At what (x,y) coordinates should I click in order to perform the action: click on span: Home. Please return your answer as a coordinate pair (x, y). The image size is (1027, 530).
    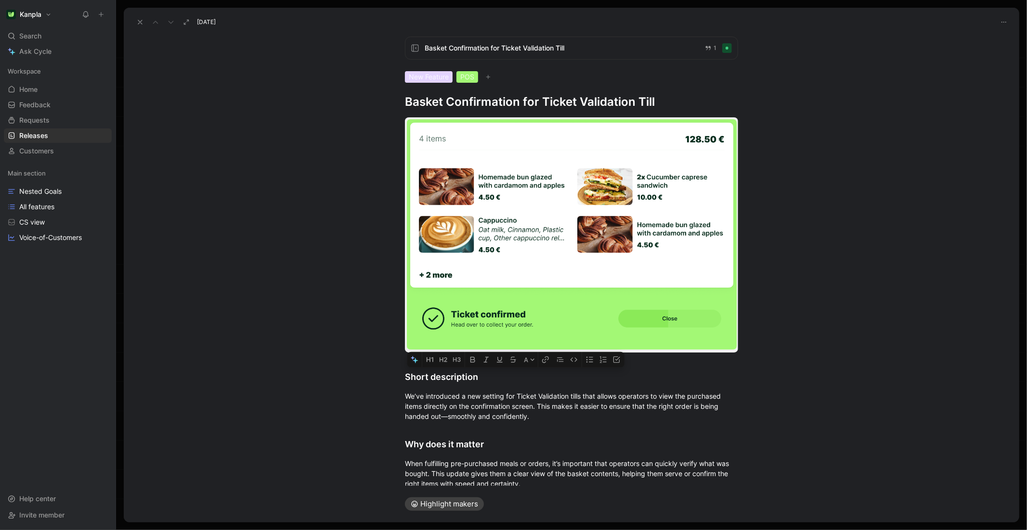
    Looking at the image, I should click on (28, 90).